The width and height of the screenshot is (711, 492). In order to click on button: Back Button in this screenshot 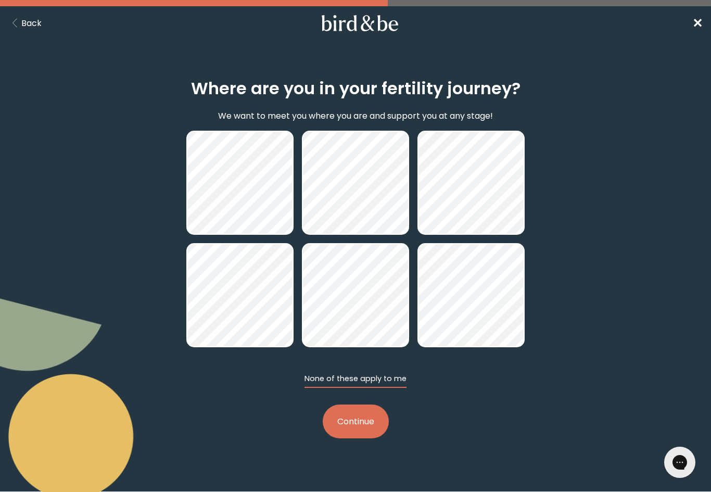, I will do `click(25, 23)`.